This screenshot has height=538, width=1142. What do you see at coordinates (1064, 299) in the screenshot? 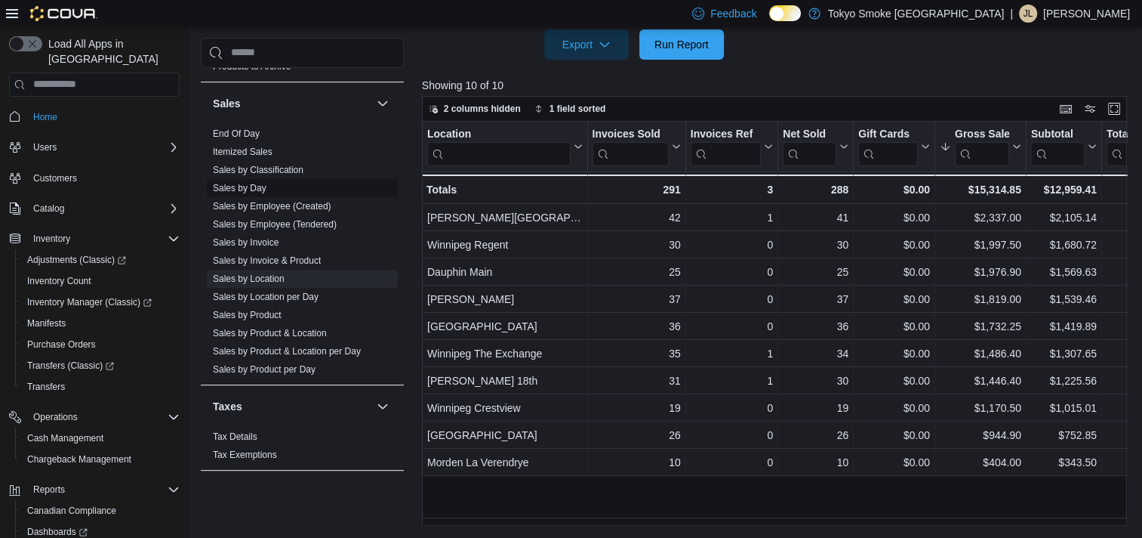
I see `div: $1,539.46` at bounding box center [1064, 299].